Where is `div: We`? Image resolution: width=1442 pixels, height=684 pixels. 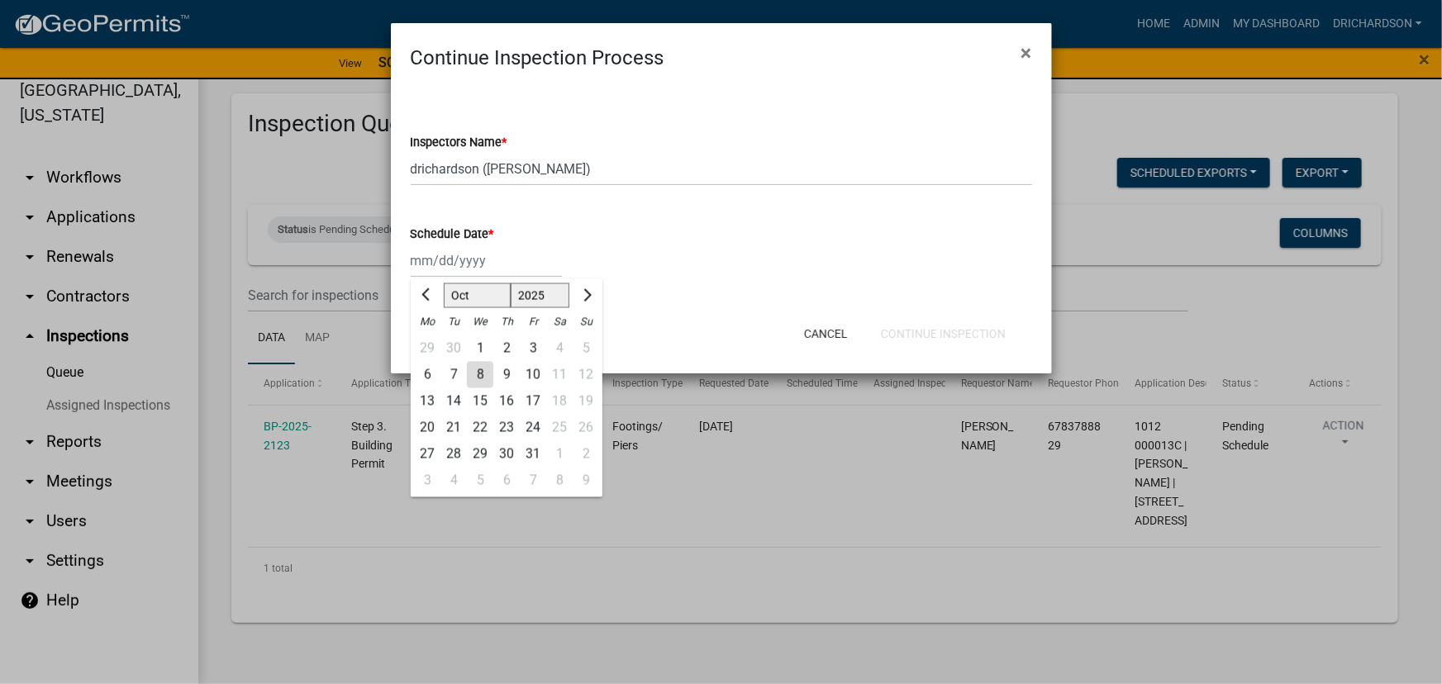
div: We is located at coordinates (480, 322).